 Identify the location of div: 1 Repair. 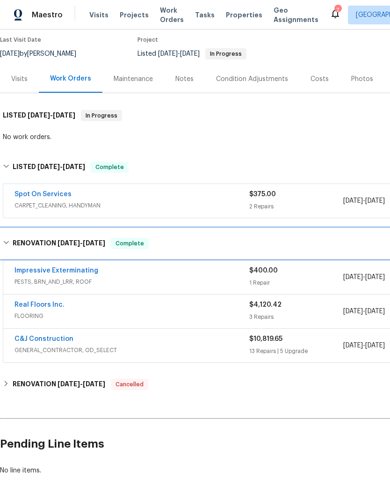
(296, 283).